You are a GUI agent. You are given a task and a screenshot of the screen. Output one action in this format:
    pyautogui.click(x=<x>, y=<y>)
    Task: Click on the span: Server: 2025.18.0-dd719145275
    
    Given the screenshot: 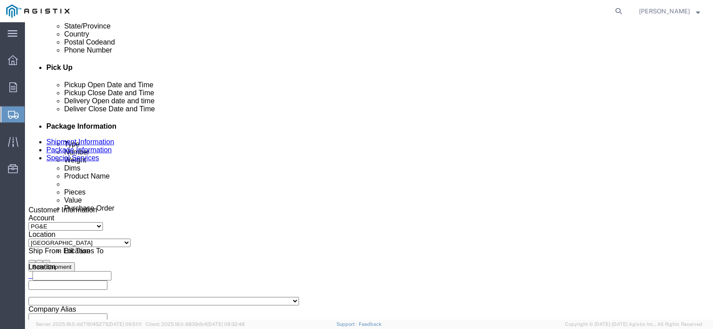 What is the action you would take?
    pyautogui.click(x=89, y=324)
    